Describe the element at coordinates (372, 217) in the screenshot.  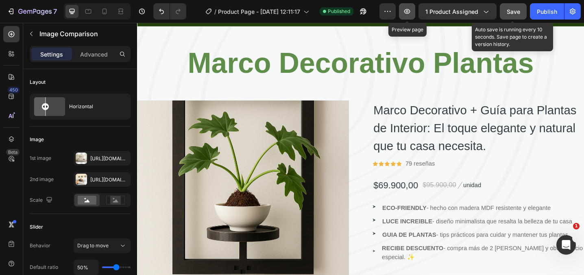
I see `p: - diseño minimalista que resalta la belleza de tu casa` at that location.